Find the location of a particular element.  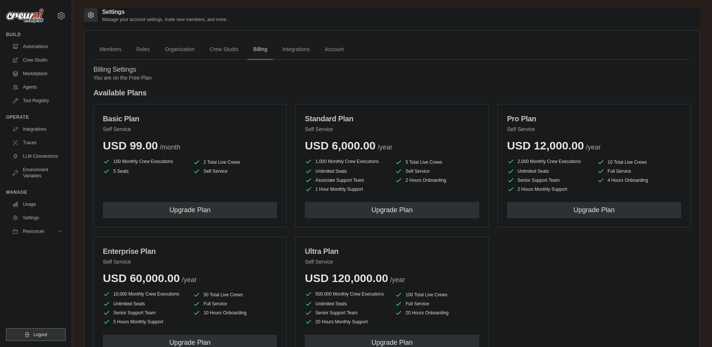

li: 2,000 Monthly Crew Executions is located at coordinates (549, 161).